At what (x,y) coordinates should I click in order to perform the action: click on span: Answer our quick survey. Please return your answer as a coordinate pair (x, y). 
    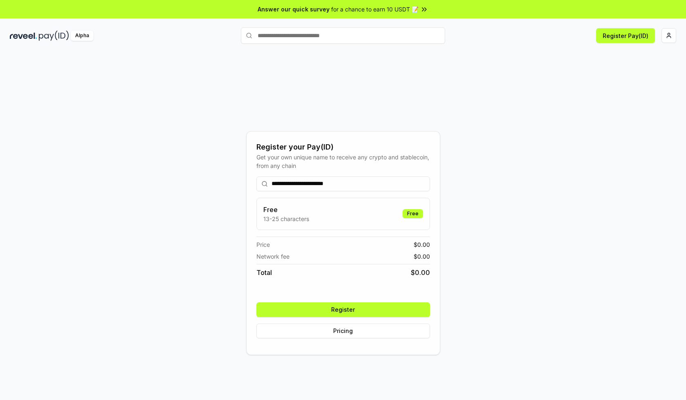
    Looking at the image, I should click on (293, 9).